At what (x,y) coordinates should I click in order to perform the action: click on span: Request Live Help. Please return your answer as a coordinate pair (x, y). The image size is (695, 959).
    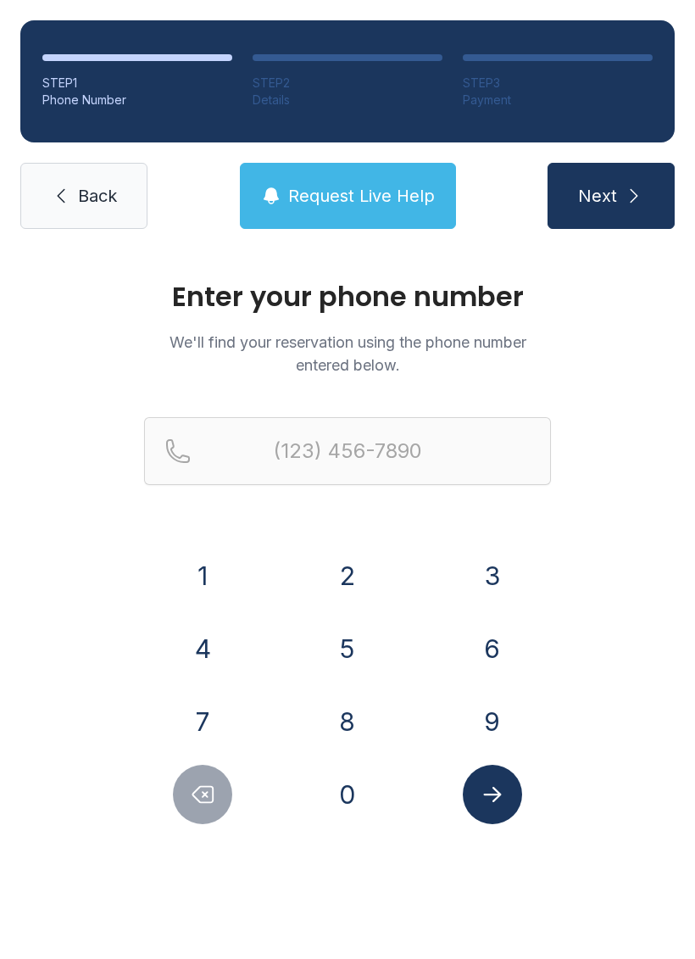
    Looking at the image, I should click on (361, 196).